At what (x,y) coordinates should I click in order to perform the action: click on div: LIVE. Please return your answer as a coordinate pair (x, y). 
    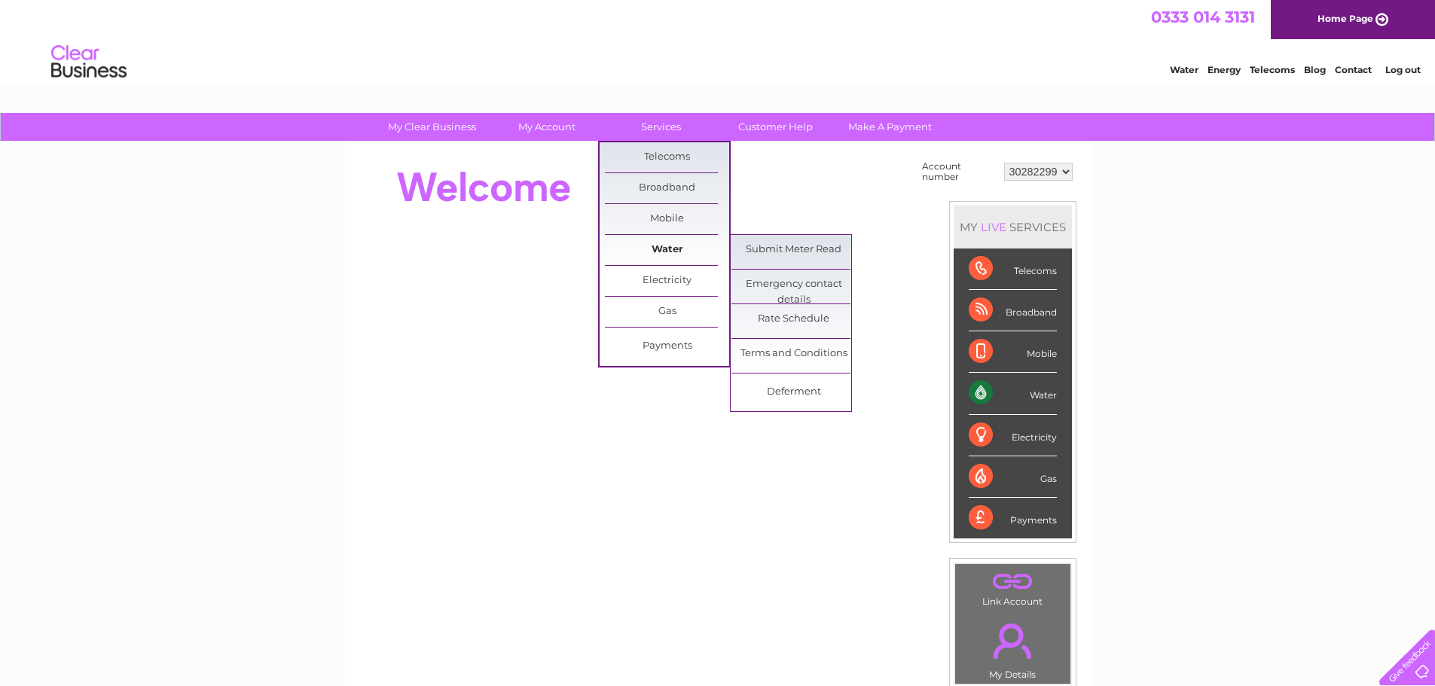
    Looking at the image, I should click on (994, 227).